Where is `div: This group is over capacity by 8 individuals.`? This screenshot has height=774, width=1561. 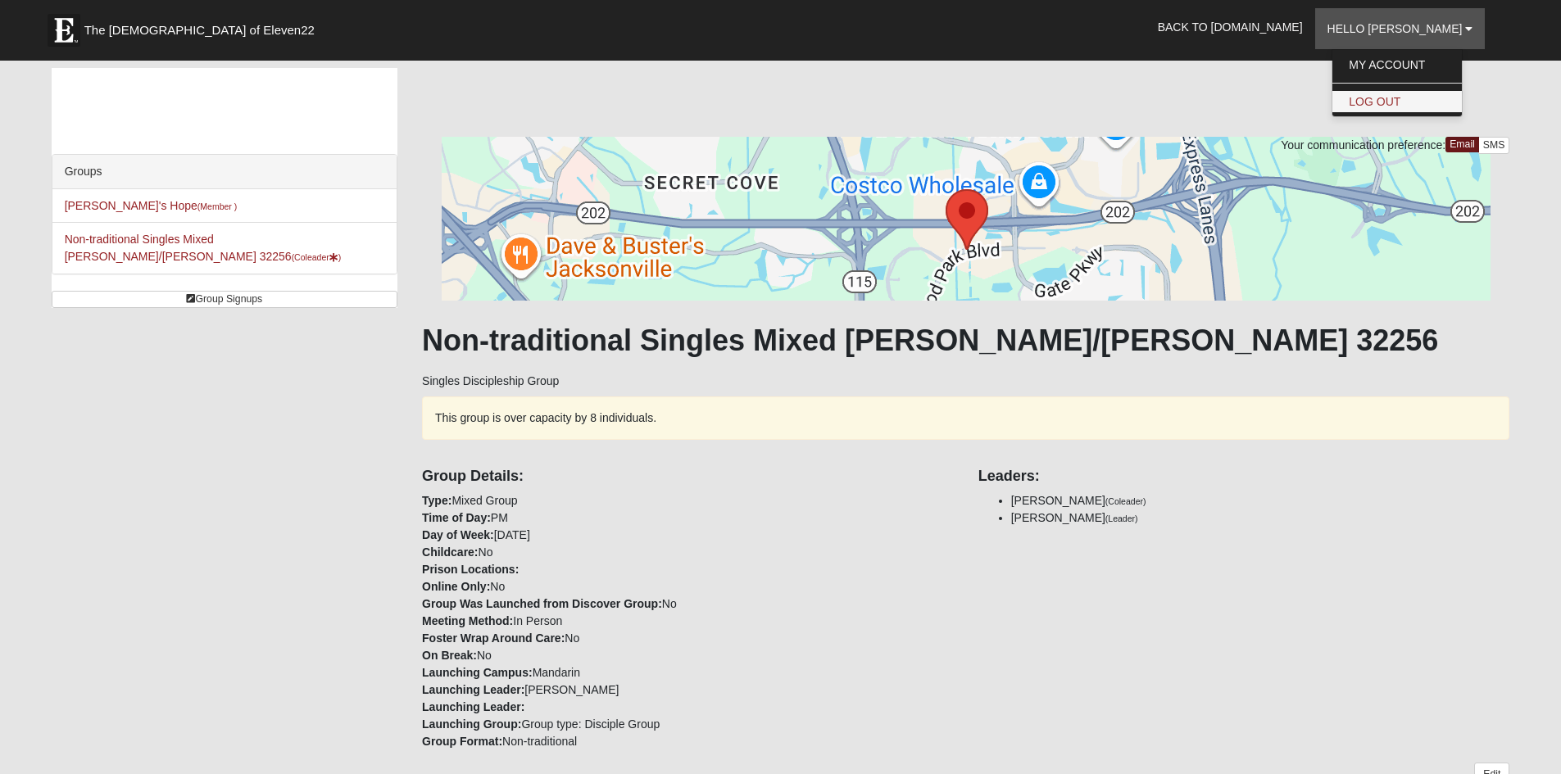 div: This group is over capacity by 8 individuals. is located at coordinates (965, 418).